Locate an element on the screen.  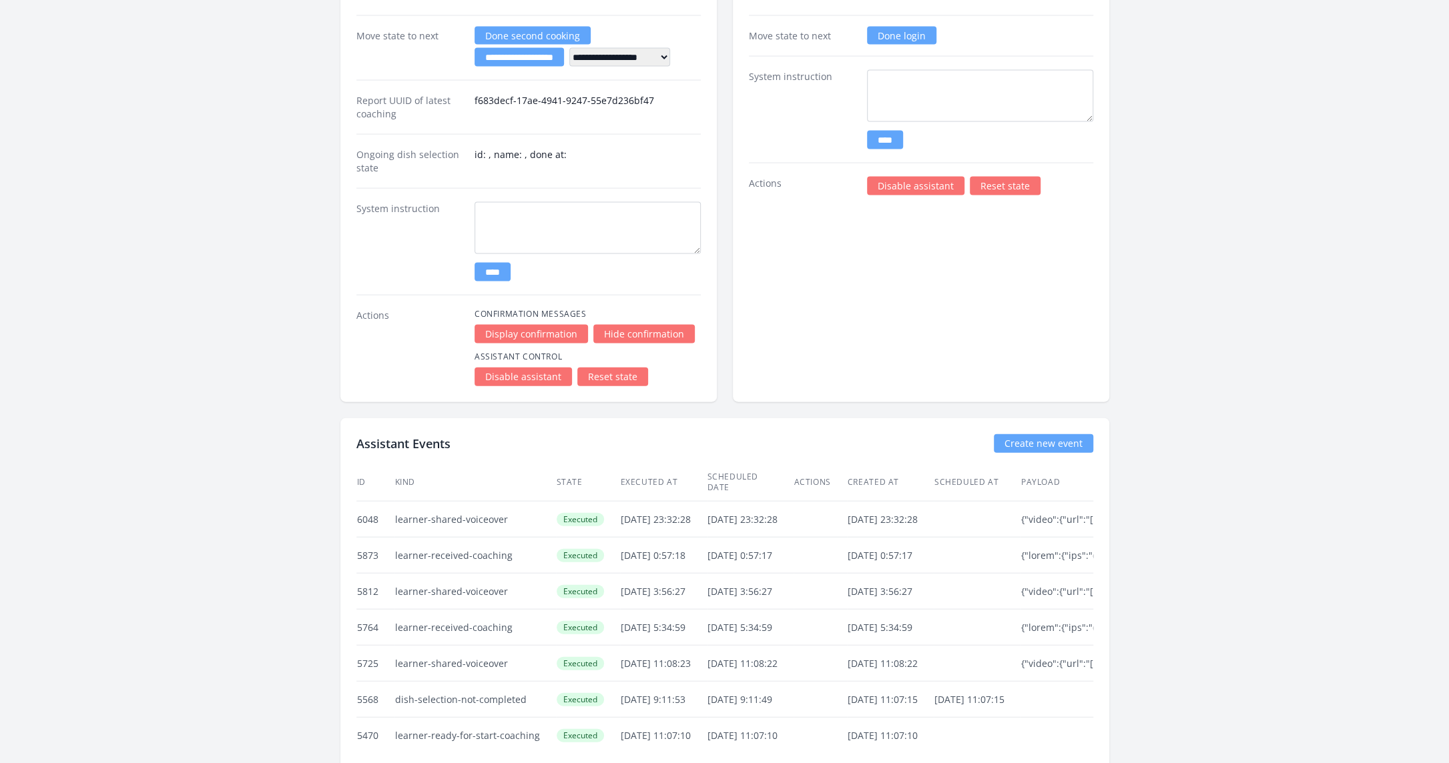
th: State is located at coordinates (588, 482).